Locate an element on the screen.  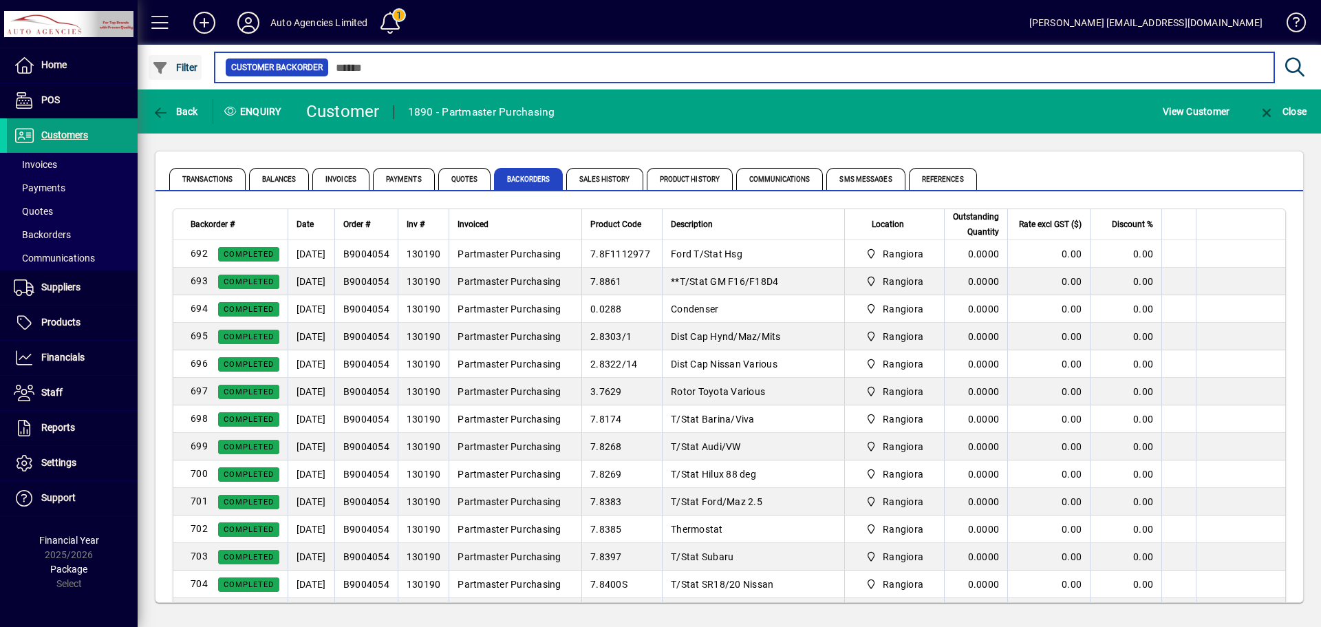
span: POS is located at coordinates (50, 100).